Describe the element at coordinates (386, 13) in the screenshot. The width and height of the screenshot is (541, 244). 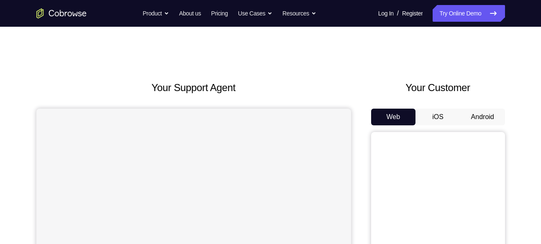
I see `a: Log In` at that location.